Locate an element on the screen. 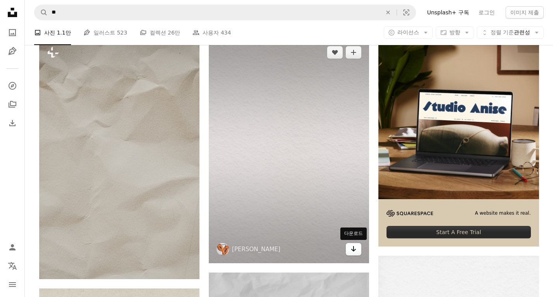  a: 다운로드 내역 is located at coordinates (12, 123).